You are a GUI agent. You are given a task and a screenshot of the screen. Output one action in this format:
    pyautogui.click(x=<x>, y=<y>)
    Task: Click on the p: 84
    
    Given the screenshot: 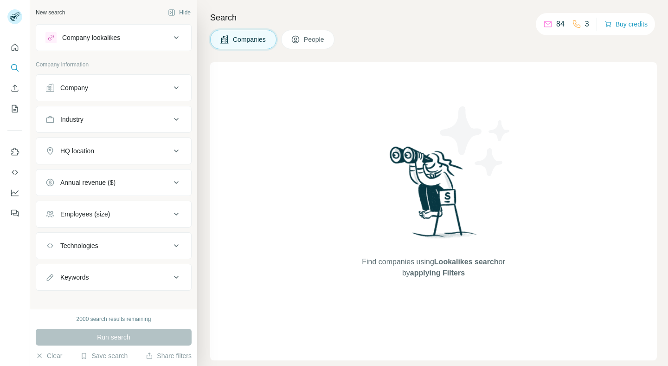 What is the action you would take?
    pyautogui.click(x=560, y=24)
    